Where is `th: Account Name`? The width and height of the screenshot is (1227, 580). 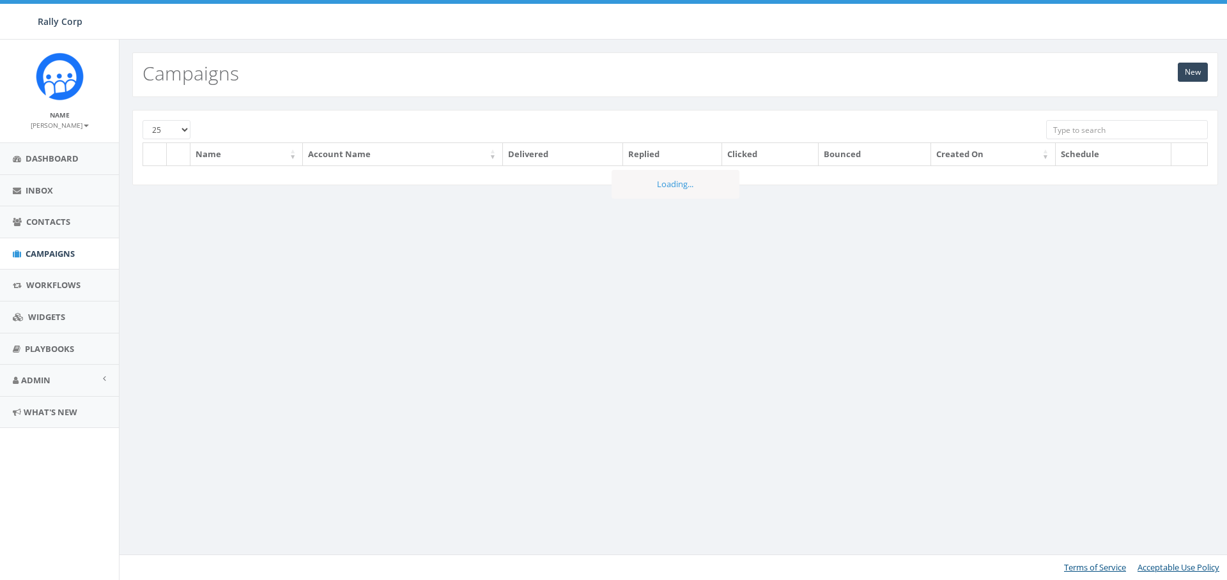 th: Account Name is located at coordinates (402, 154).